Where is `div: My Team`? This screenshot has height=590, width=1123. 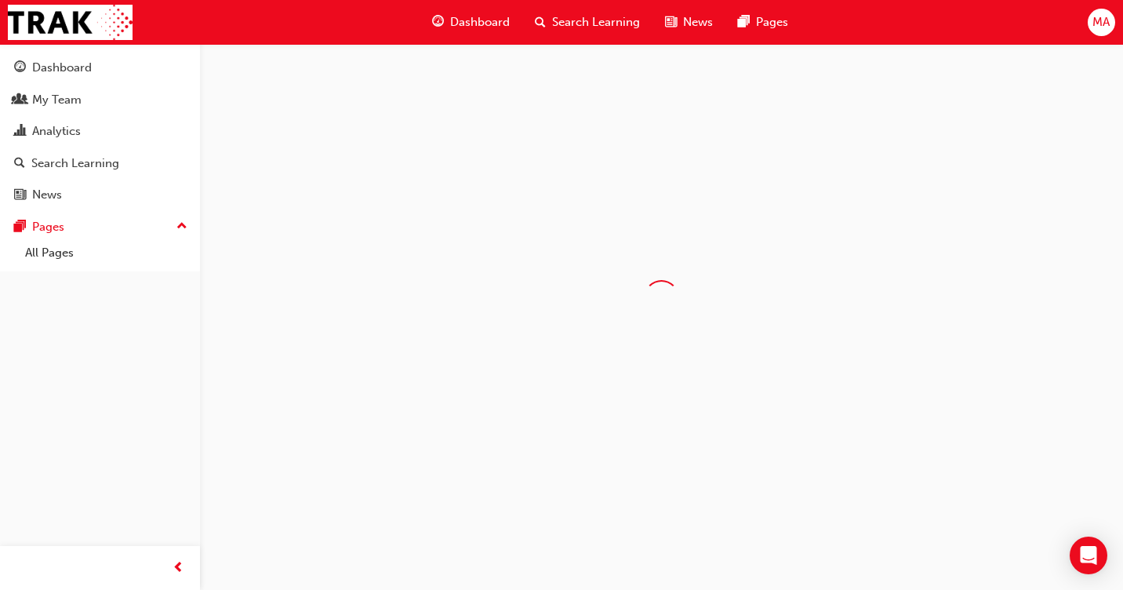 div: My Team is located at coordinates (56, 100).